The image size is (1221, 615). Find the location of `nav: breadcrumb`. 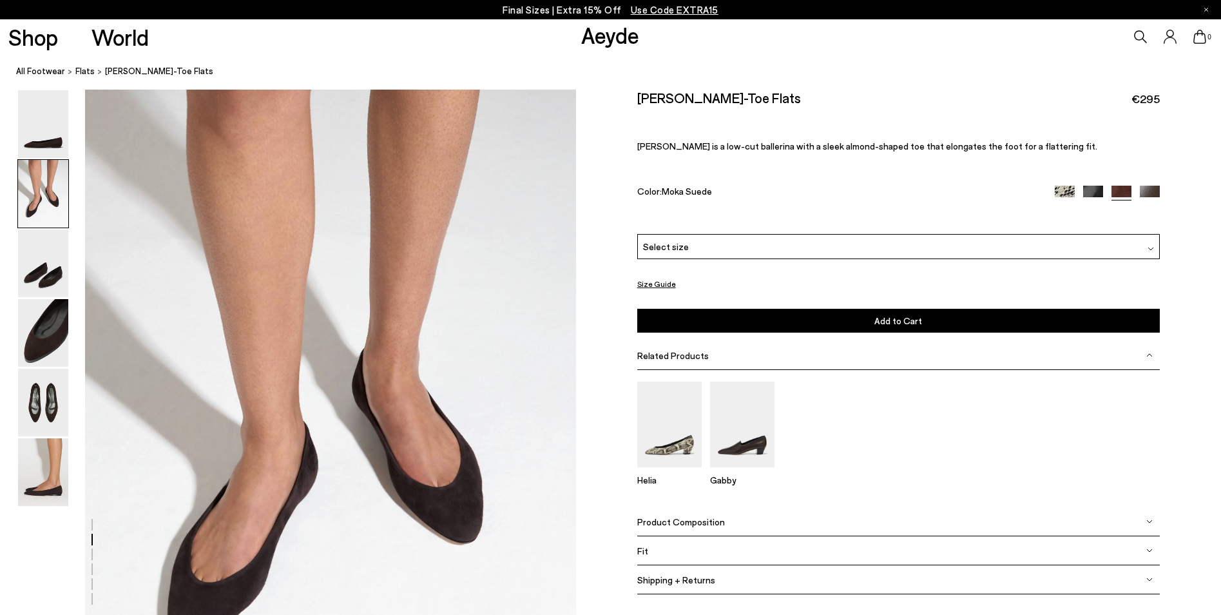

nav: breadcrumb is located at coordinates (619, 72).